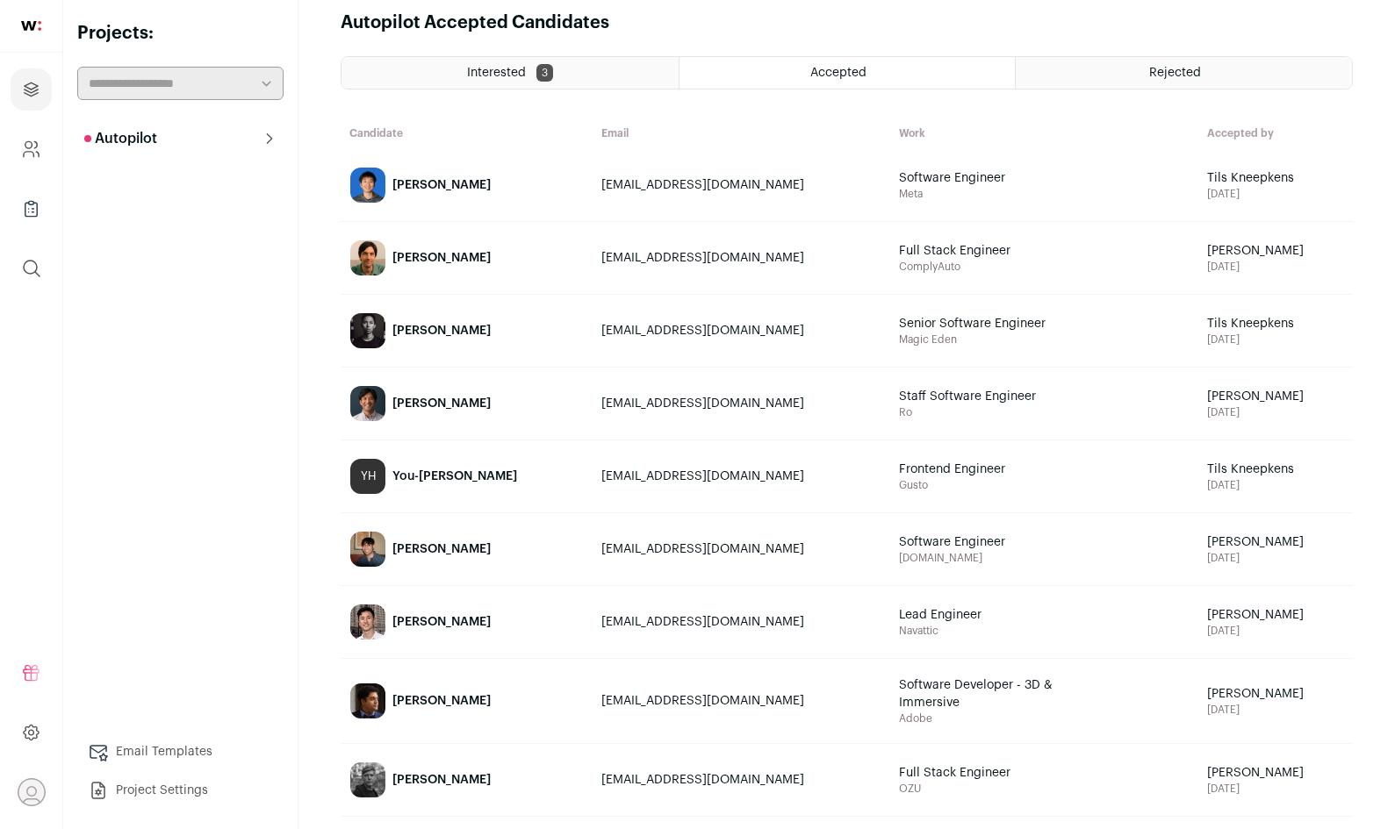  What do you see at coordinates (31, 209) in the screenshot?
I see `a: Company Lists` at bounding box center [31, 209].